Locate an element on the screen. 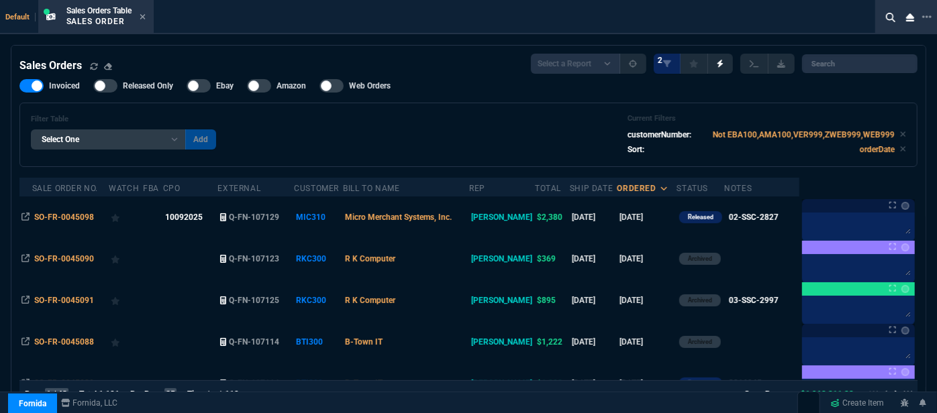 This screenshot has height=413, width=937. span: 10092025 is located at coordinates (184, 217).